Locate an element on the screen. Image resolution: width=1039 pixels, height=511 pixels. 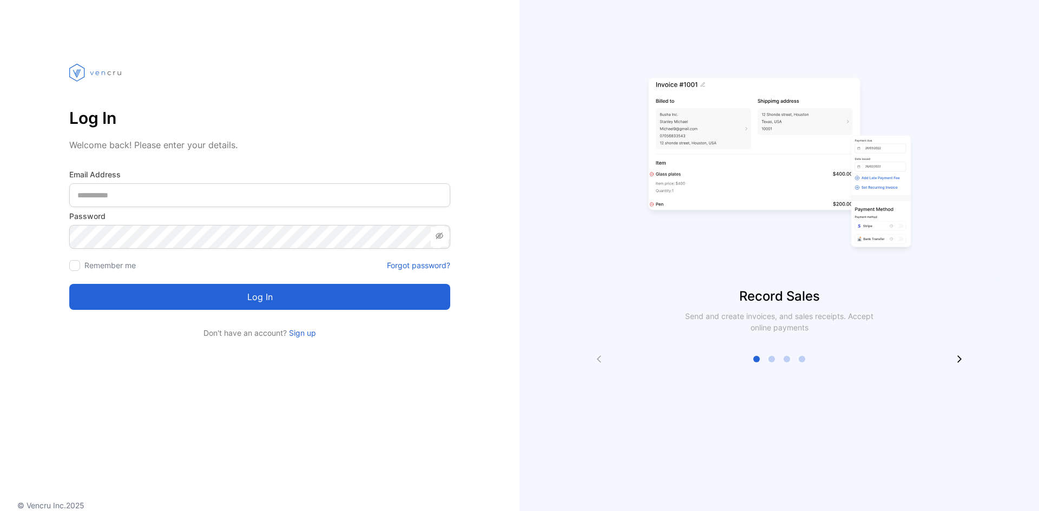
p: Don't have an account? is located at coordinates (260, 333).